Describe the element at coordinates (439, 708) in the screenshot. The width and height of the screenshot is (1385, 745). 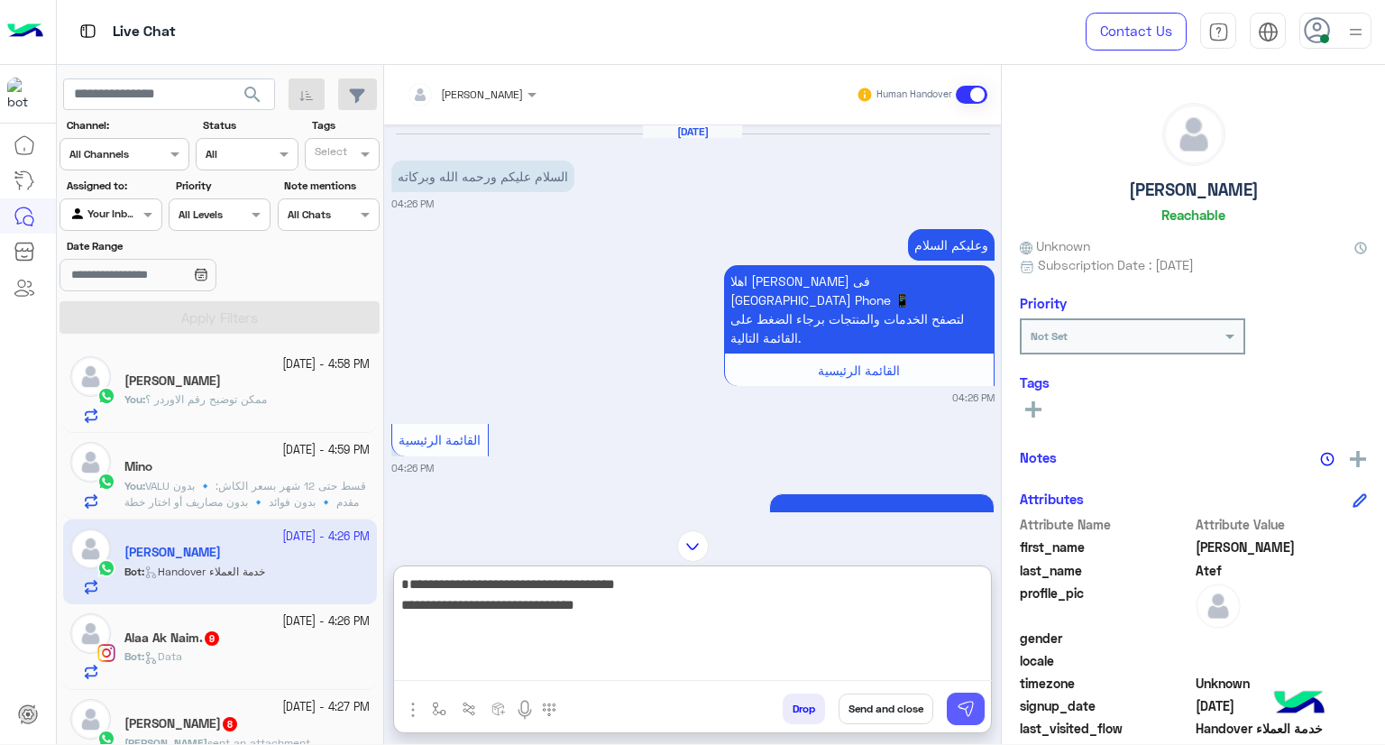
I see `button: select flow` at that location.